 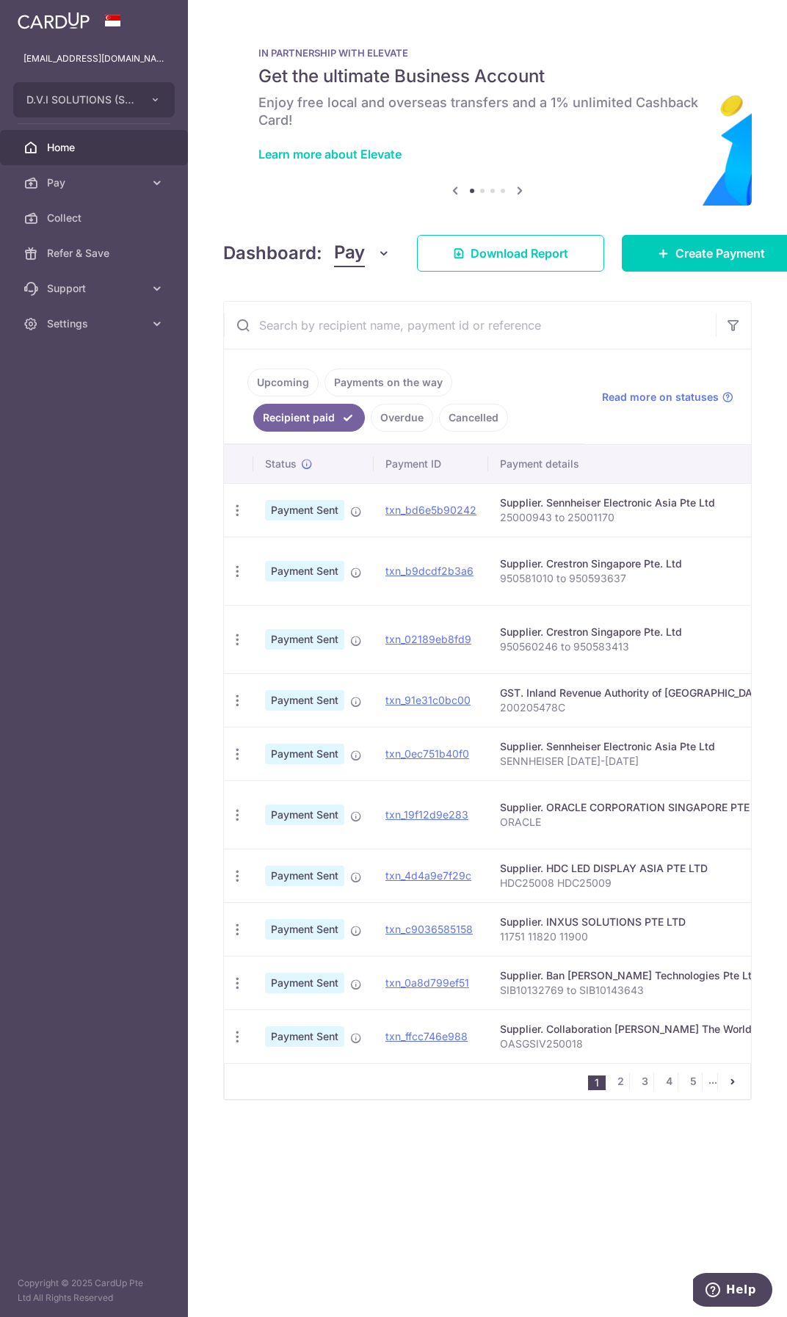 I want to click on span: Home, so click(x=95, y=148).